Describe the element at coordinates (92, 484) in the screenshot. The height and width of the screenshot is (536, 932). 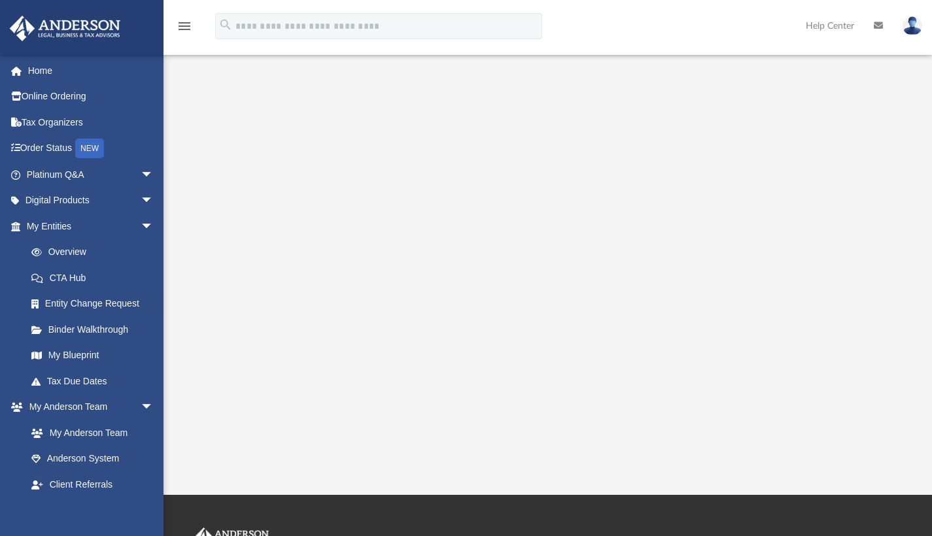
I see `a: Client Referrals` at that location.